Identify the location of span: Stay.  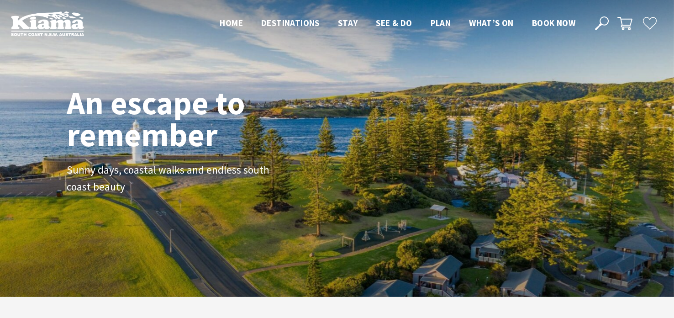
(348, 23).